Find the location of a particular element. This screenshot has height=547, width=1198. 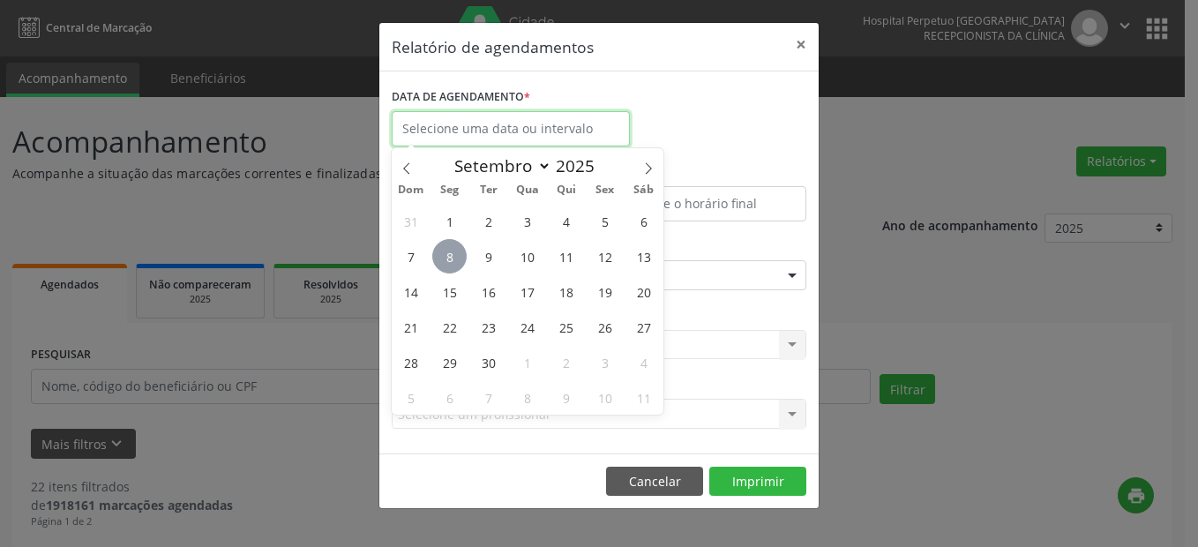

span: Setembro 28, 2025 is located at coordinates (410, 362).